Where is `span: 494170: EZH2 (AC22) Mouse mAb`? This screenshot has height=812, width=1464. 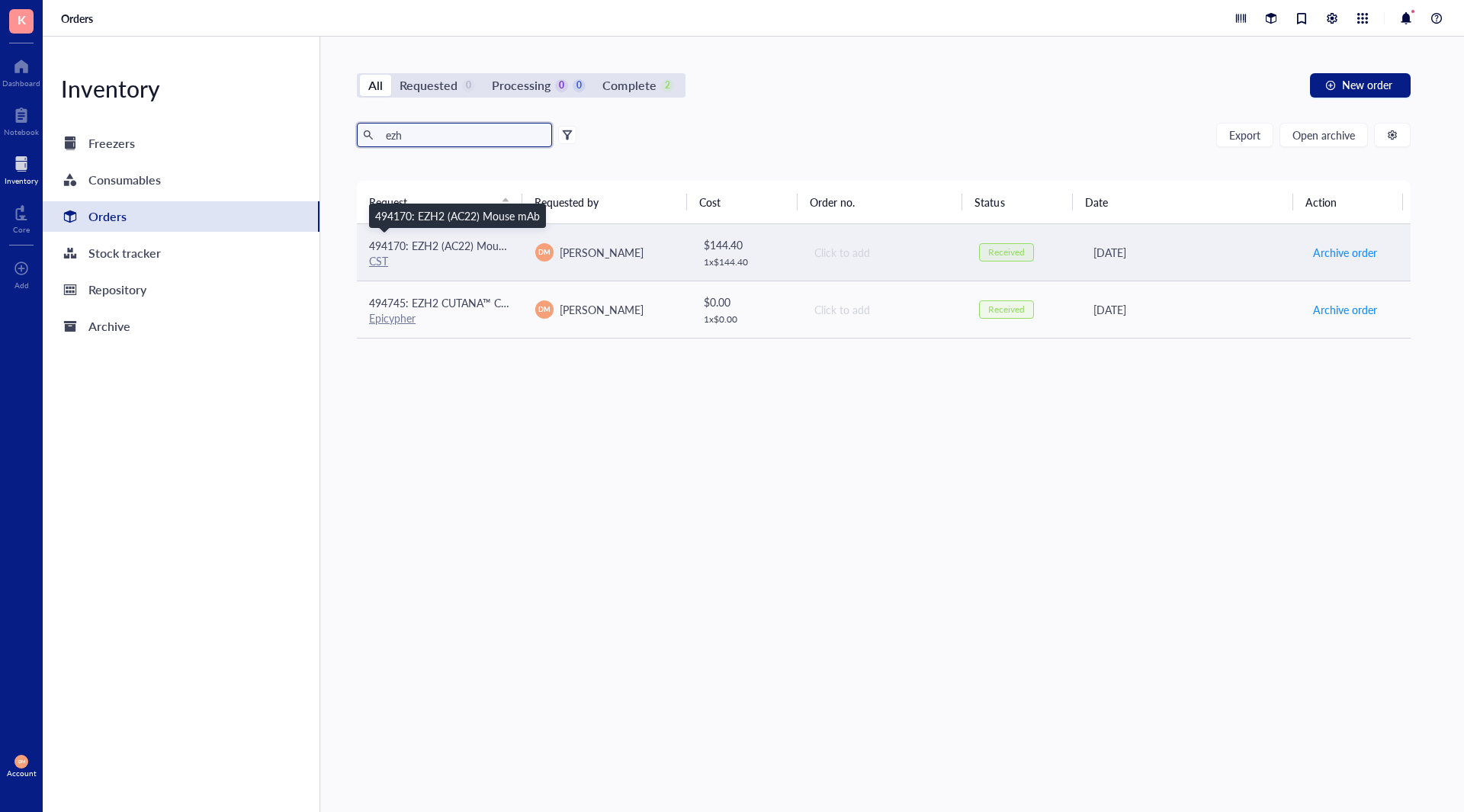
span: 494170: EZH2 (AC22) Mouse mAb is located at coordinates (452, 246).